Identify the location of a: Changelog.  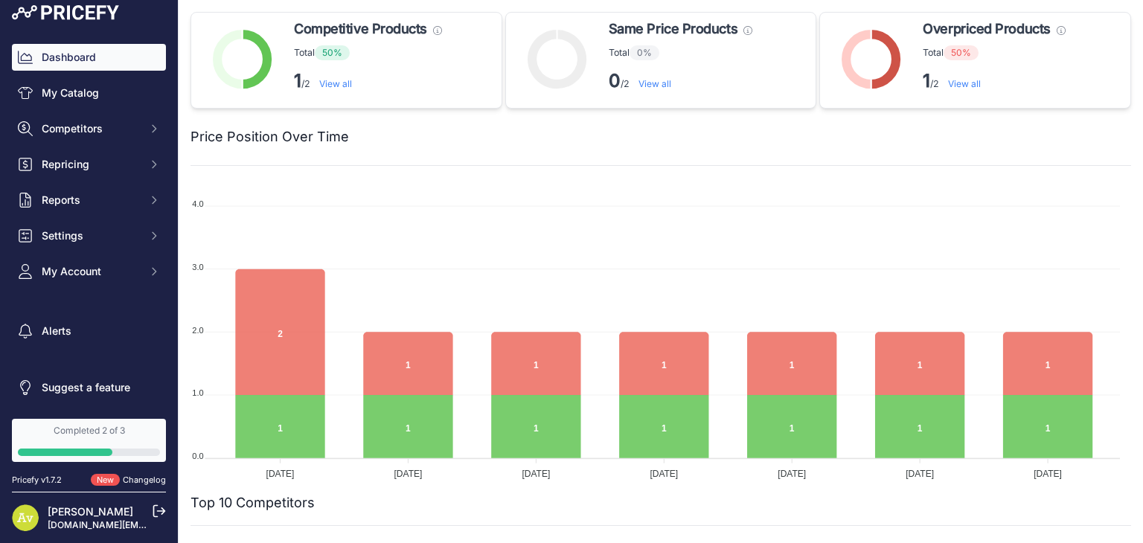
(144, 480).